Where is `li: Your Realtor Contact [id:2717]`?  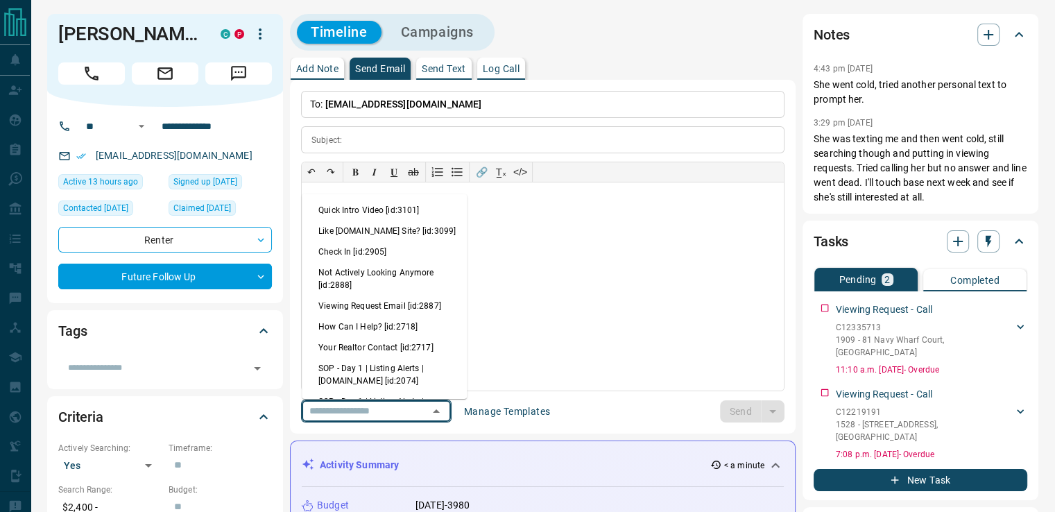
li: Your Realtor Contact [id:2717] is located at coordinates (384, 347).